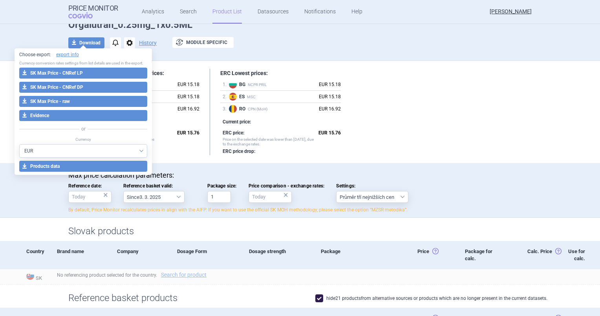 Image resolution: width=600 pixels, height=316 pixels. What do you see at coordinates (287, 186) in the screenshot?
I see `span: Price comparison - exchange rates:` at bounding box center [287, 186].